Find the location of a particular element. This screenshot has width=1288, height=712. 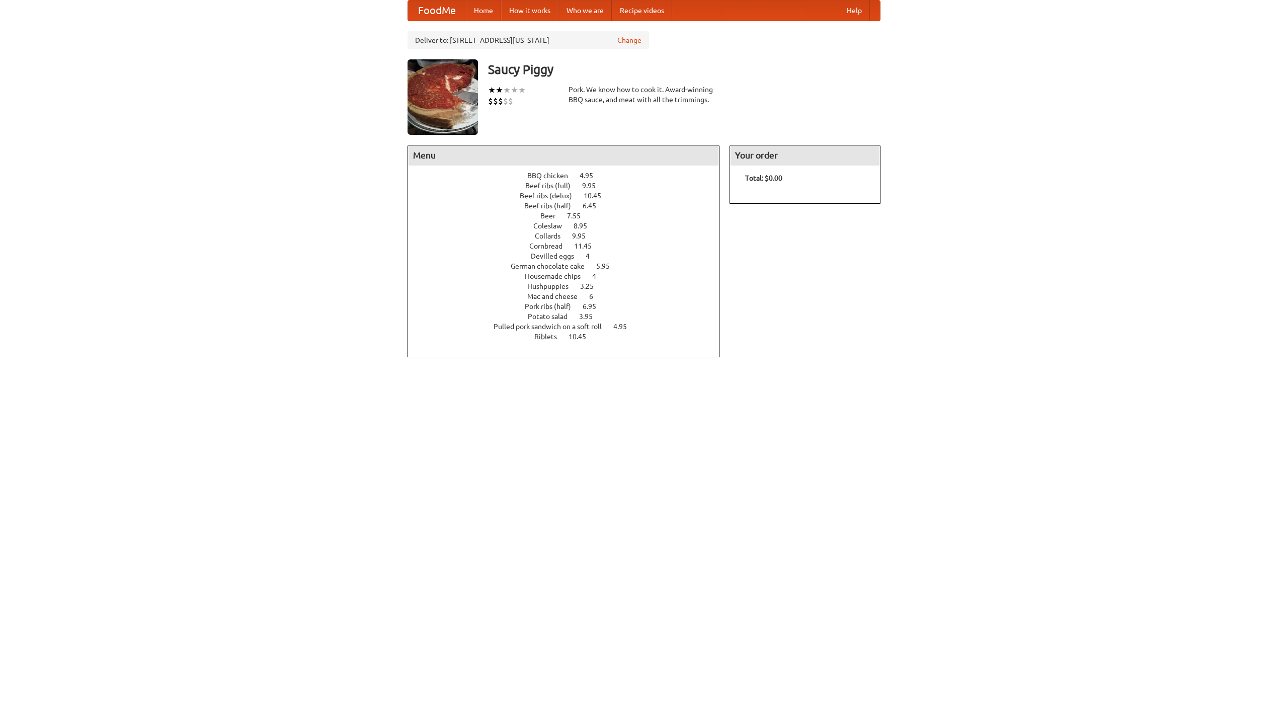

a: Mac and cheese 6 is located at coordinates (570, 296).